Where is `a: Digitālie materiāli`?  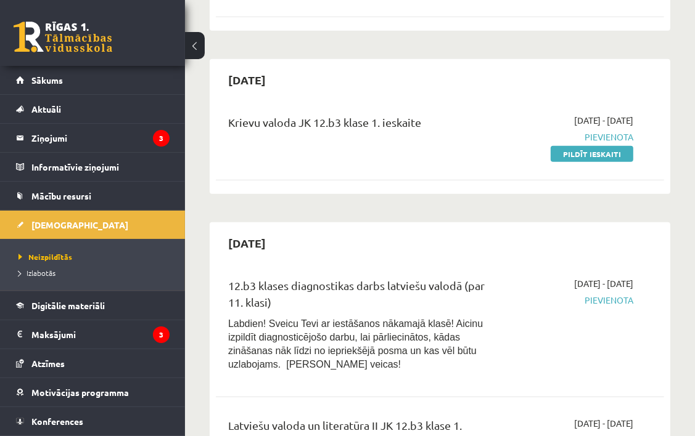 a: Digitālie materiāli is located at coordinates (92, 306).